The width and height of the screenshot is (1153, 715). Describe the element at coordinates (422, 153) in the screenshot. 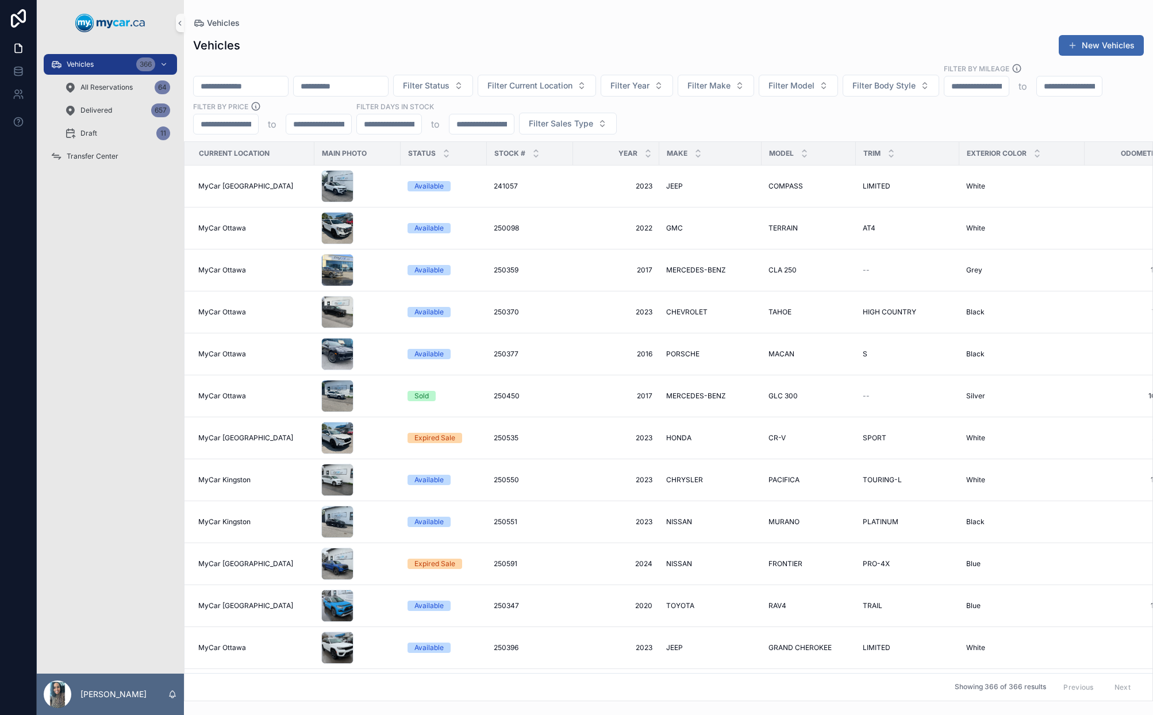

I see `span: Status` at that location.